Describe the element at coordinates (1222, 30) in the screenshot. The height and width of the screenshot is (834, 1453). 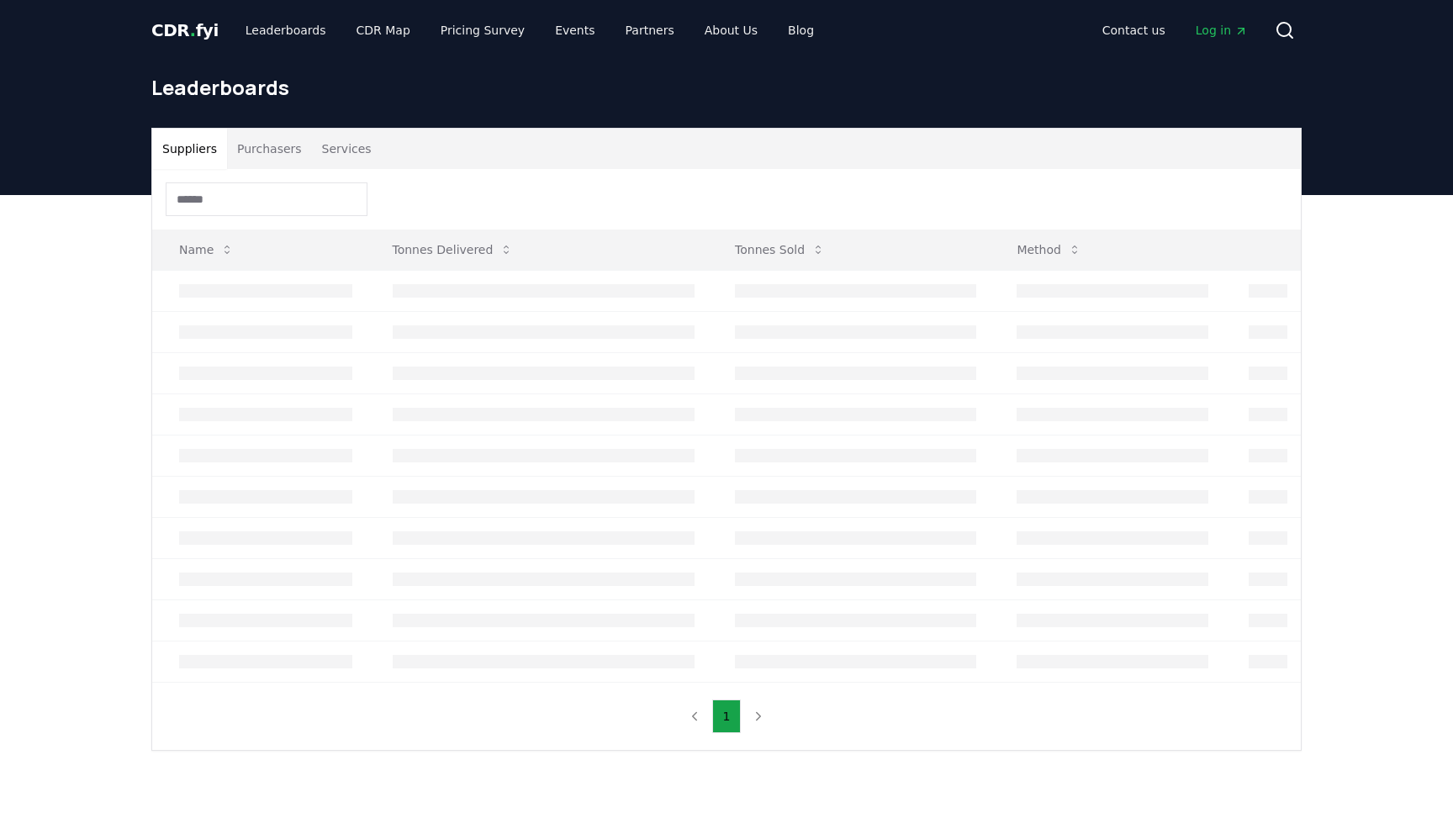
I see `span: Log in` at that location.